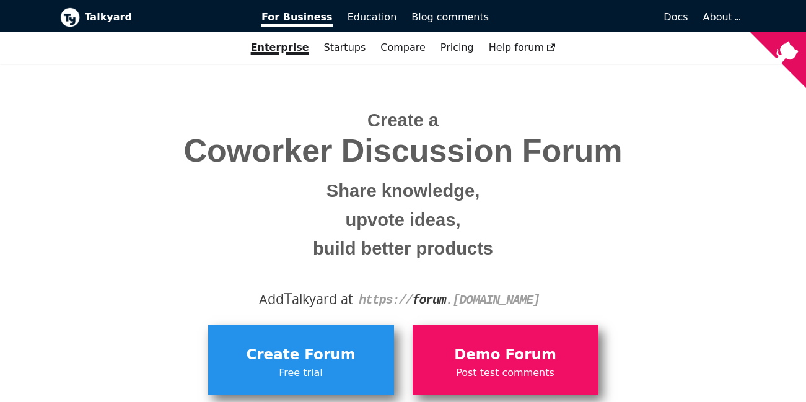 Image resolution: width=806 pixels, height=402 pixels. What do you see at coordinates (506, 360) in the screenshot?
I see `a: Demo ForumPost test comments` at bounding box center [506, 360].